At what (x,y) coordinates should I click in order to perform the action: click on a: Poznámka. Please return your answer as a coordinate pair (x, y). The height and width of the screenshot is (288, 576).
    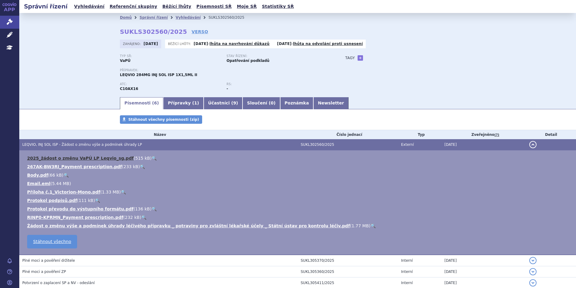
    Looking at the image, I should click on (297, 103).